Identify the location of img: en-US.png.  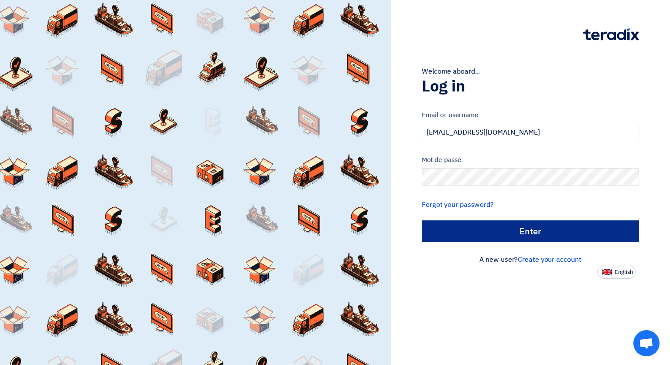
(607, 272).